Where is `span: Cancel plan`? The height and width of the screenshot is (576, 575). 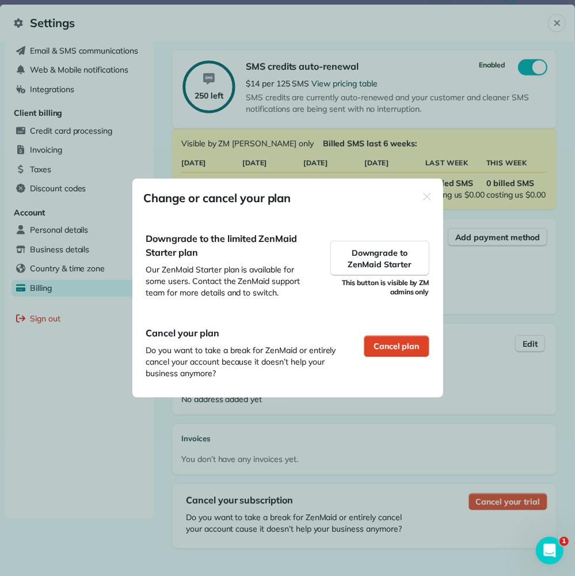
span: Cancel plan is located at coordinates (397, 346).